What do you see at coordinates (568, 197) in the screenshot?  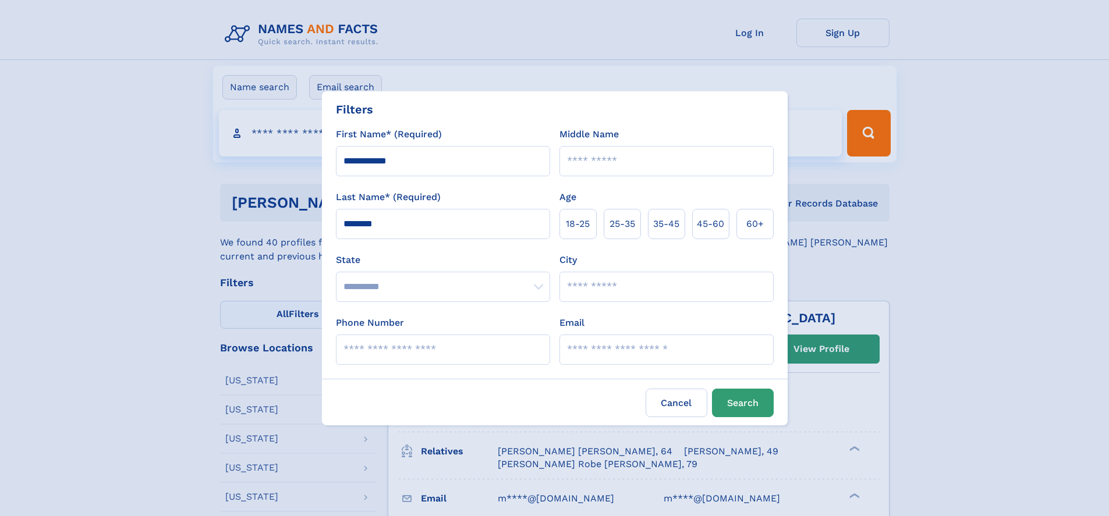 I see `label: Age` at bounding box center [568, 197].